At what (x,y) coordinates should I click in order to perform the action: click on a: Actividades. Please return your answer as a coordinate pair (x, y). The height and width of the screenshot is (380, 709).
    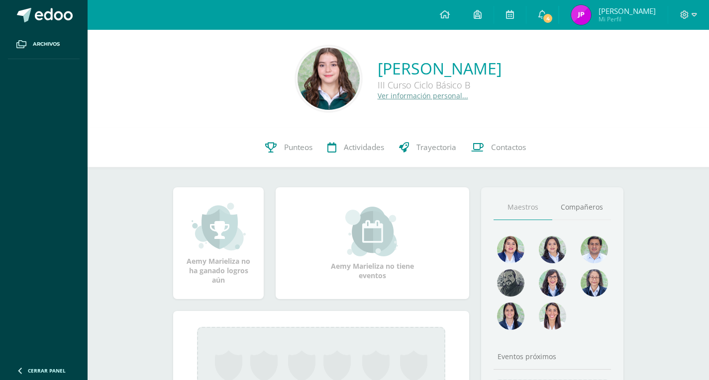
    Looking at the image, I should click on (356, 148).